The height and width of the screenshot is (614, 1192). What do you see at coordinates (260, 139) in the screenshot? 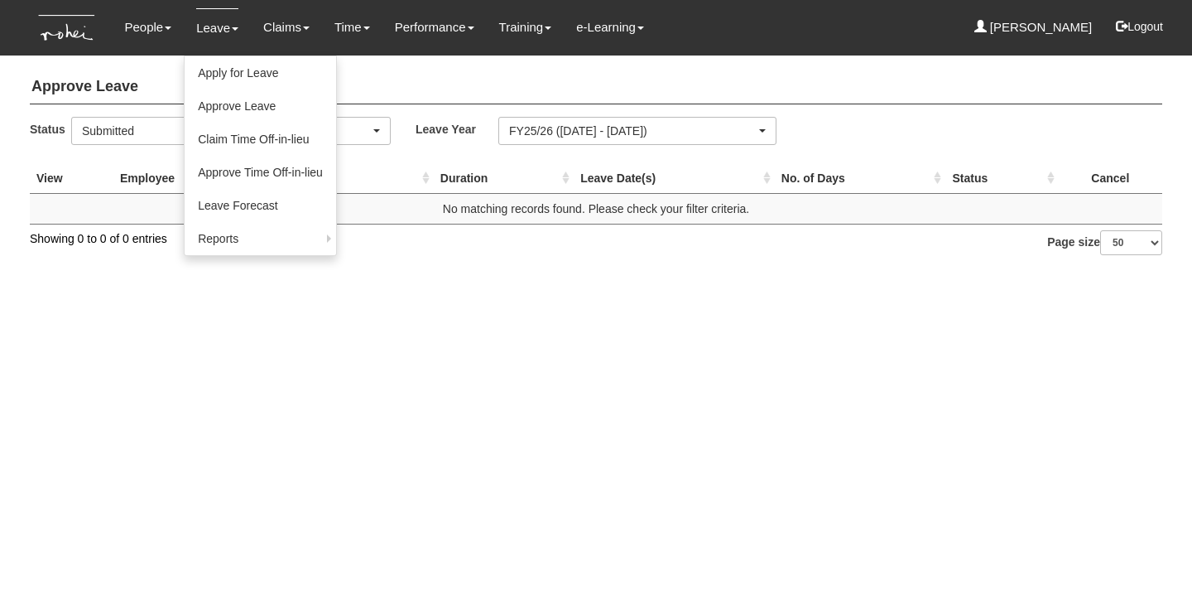
I see `a: Claim Time Off-in-lieu` at bounding box center [260, 139].